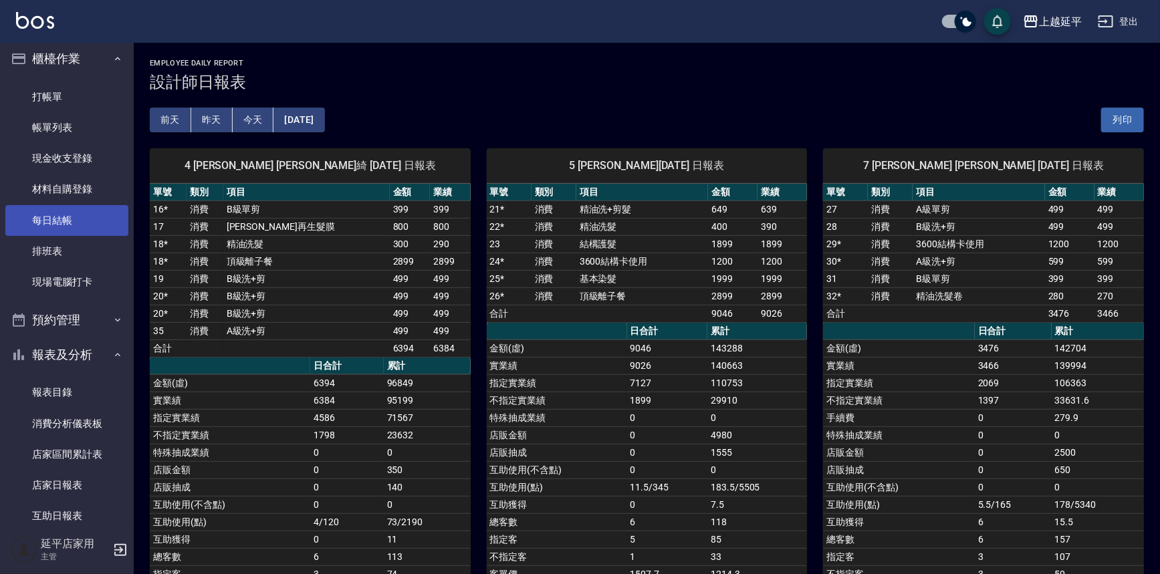  Describe the element at coordinates (450, 348) in the screenshot. I see `td: 6384` at that location.